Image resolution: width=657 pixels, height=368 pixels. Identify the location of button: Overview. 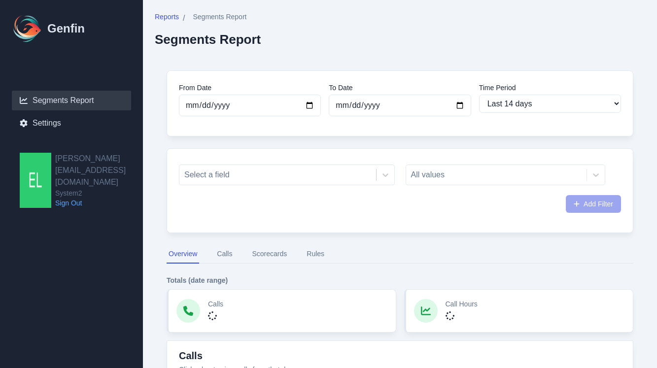
(183, 254).